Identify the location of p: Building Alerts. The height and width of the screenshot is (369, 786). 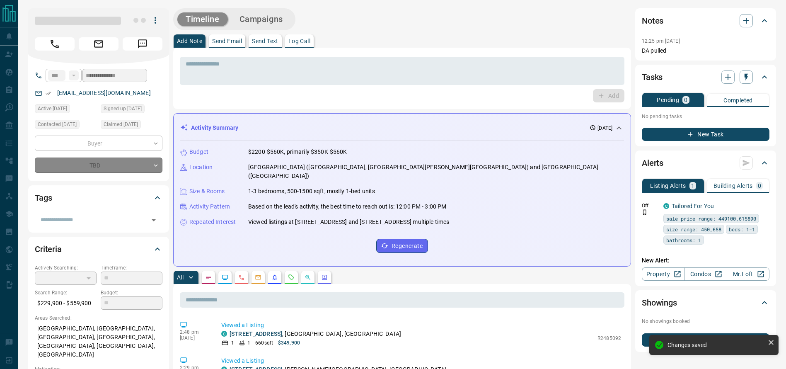
(733, 186).